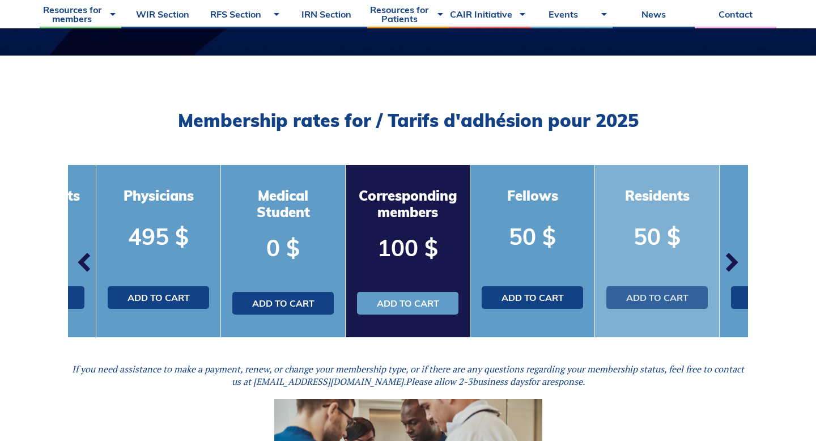 The height and width of the screenshot is (441, 816). What do you see at coordinates (283, 204) in the screenshot?
I see `h3: Medical Student` at bounding box center [283, 204].